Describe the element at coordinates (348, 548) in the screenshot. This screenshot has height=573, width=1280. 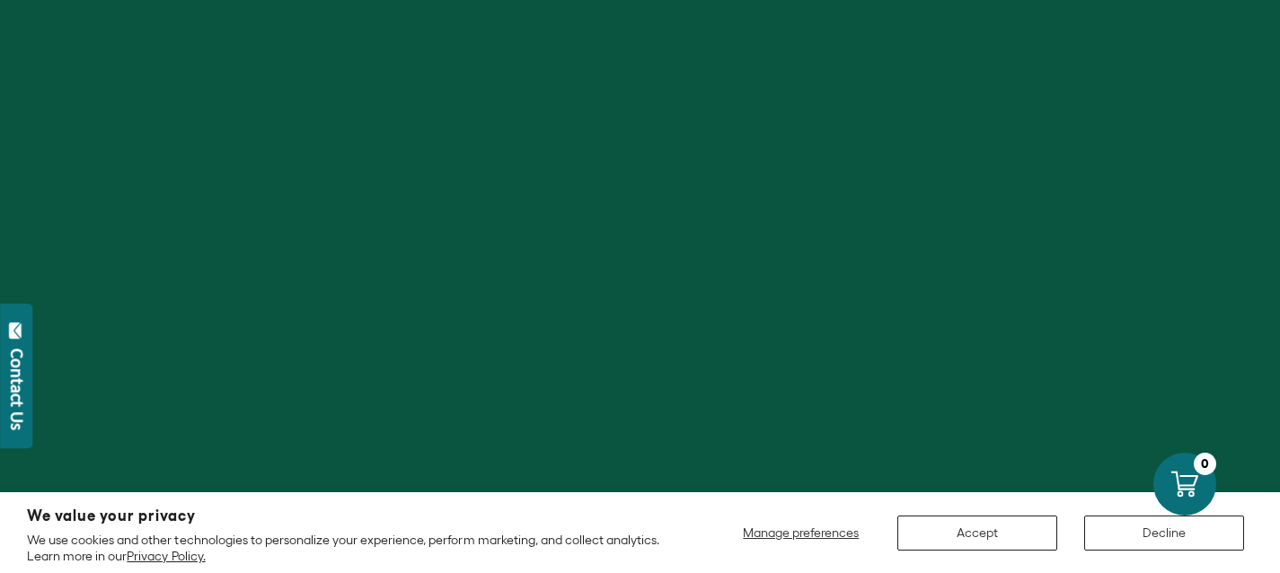
I see `p: We use cookies and other technologies to personalize your experience, perform marketing, and coll...` at that location.